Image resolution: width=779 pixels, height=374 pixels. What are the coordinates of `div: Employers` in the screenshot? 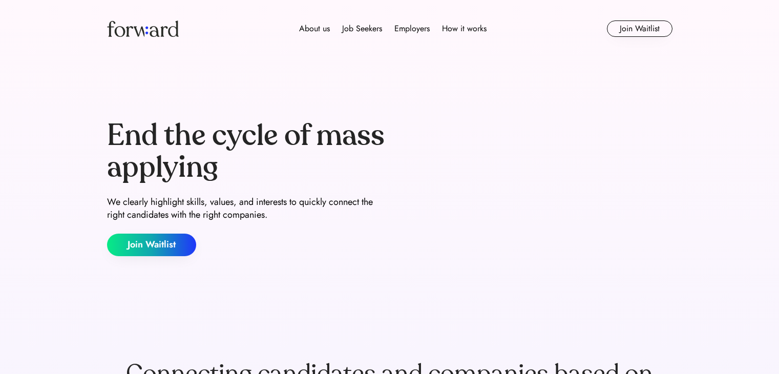 It's located at (412, 29).